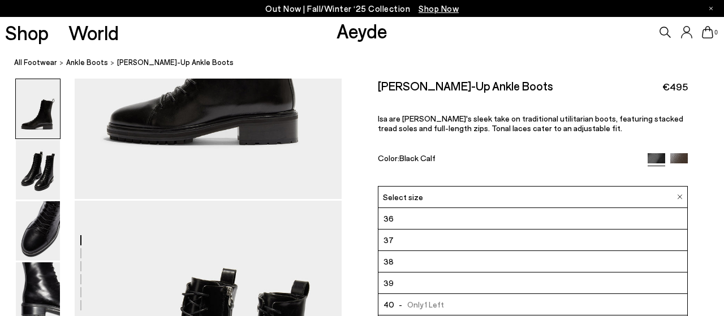 Image resolution: width=724 pixels, height=316 pixels. Describe the element at coordinates (675, 87) in the screenshot. I see `span: €495` at that location.